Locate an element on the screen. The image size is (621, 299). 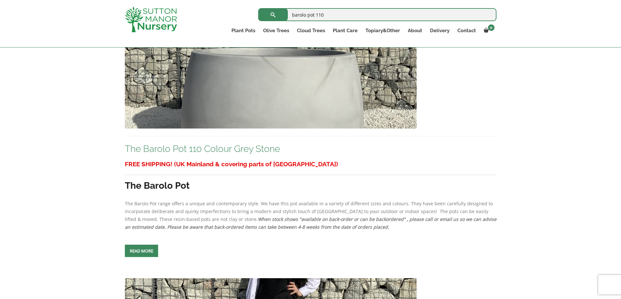
a: Contact is located at coordinates (466, 31).